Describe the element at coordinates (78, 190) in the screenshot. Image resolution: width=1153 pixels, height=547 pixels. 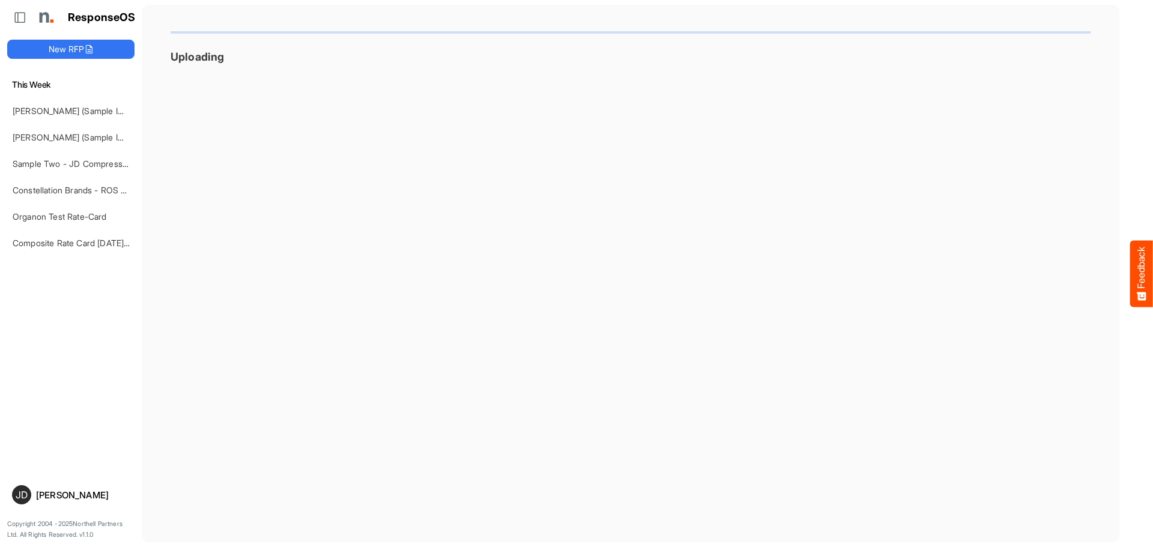
I see `a: Constellation Brands - ROS prices` at that location.